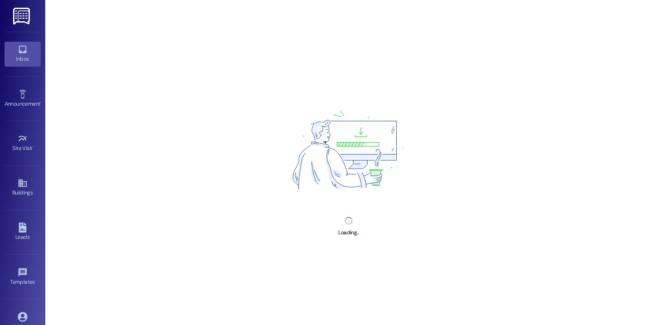 Image resolution: width=652 pixels, height=325 pixels. I want to click on a: Site Visit •, so click(23, 143).